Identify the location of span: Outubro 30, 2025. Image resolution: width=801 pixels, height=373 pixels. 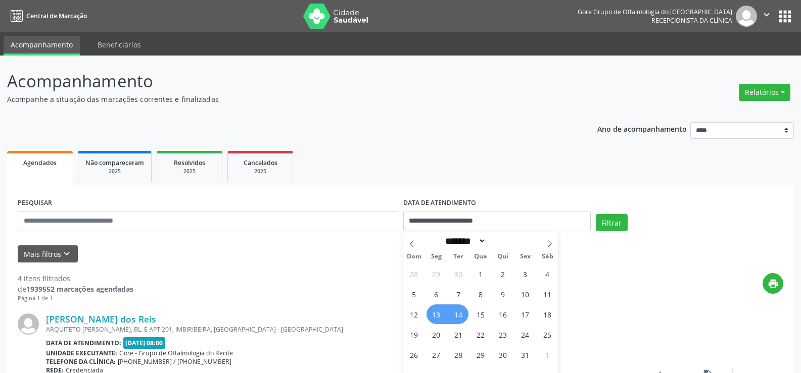
(503, 355).